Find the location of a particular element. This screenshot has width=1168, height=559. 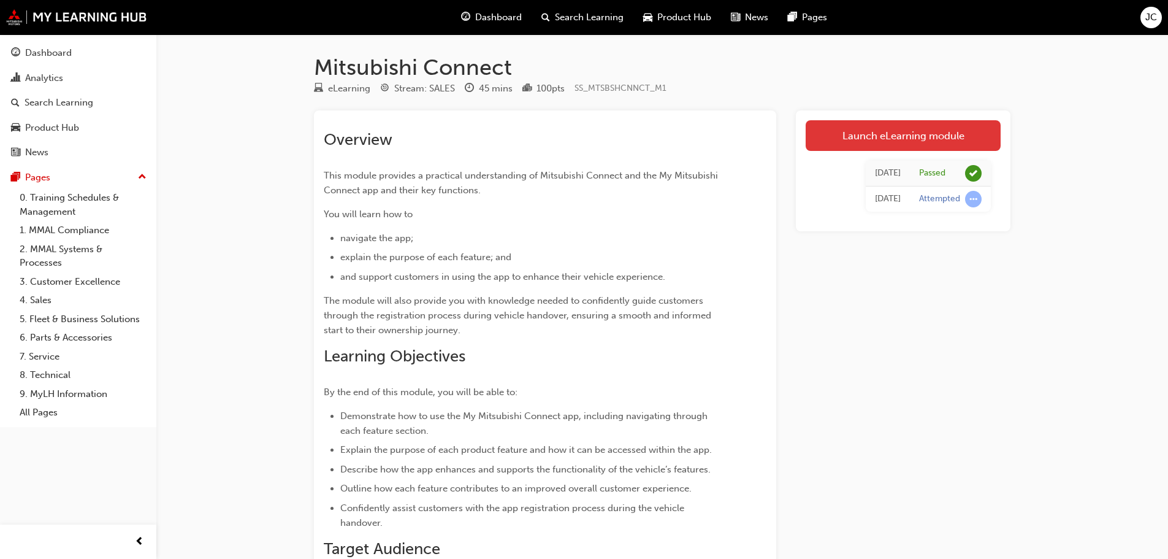

a: News is located at coordinates (78, 152).